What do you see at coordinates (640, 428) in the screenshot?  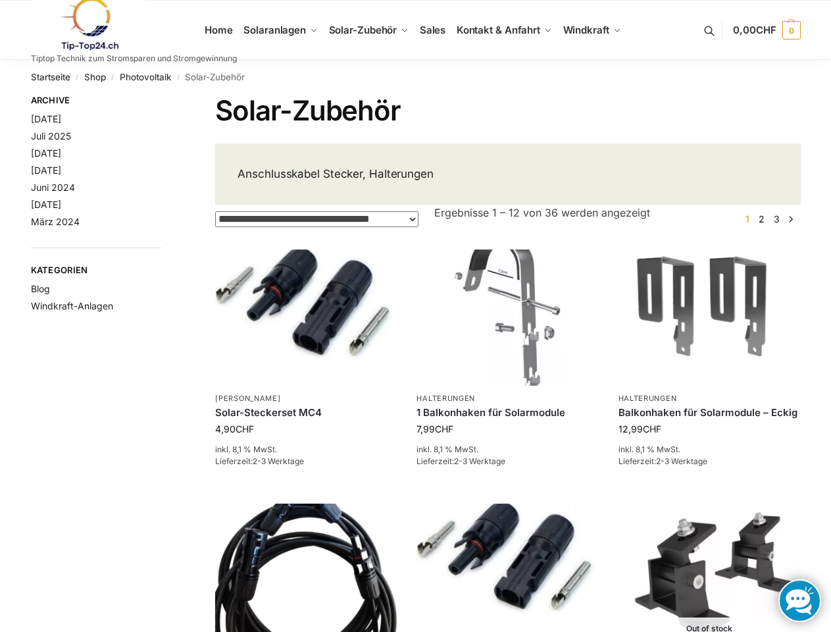 I see `bdi: 12,99` at bounding box center [640, 428].